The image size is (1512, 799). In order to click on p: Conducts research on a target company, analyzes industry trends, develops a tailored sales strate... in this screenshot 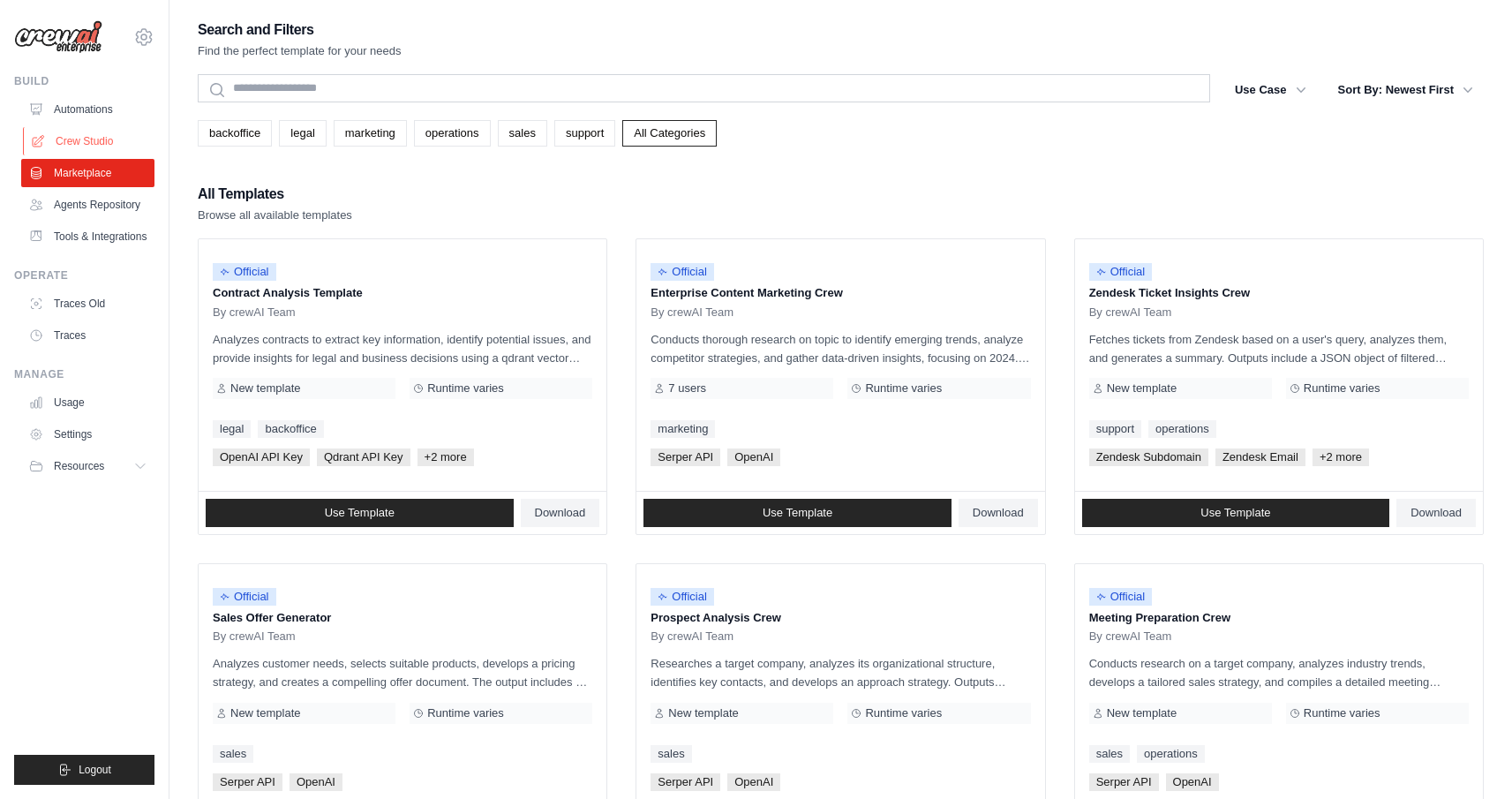, I will do `click(1279, 672)`.